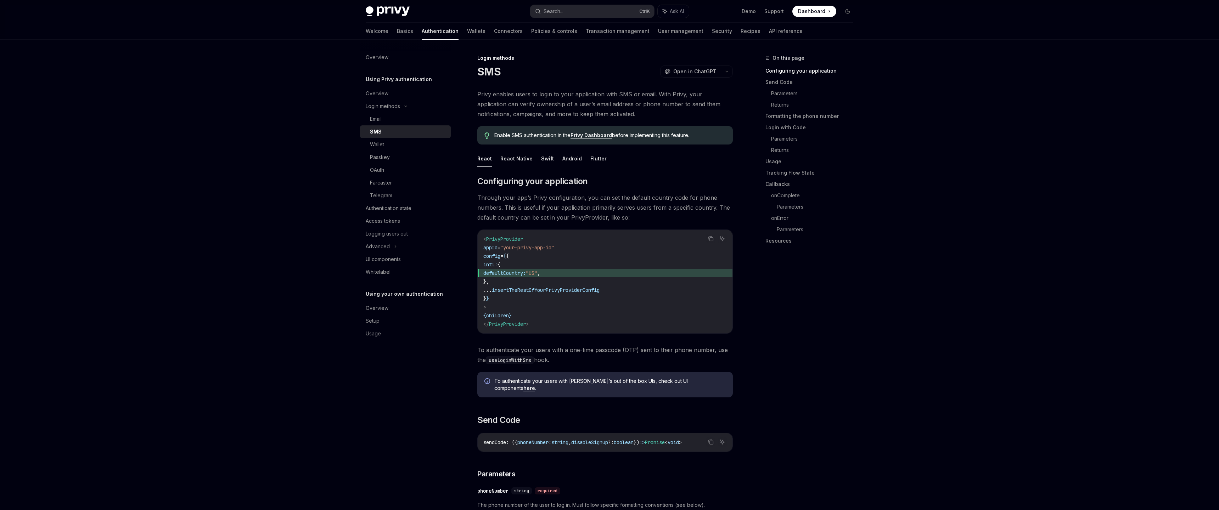 The width and height of the screenshot is (1219, 510). What do you see at coordinates (405, 31) in the screenshot?
I see `a: Basics` at bounding box center [405, 31].